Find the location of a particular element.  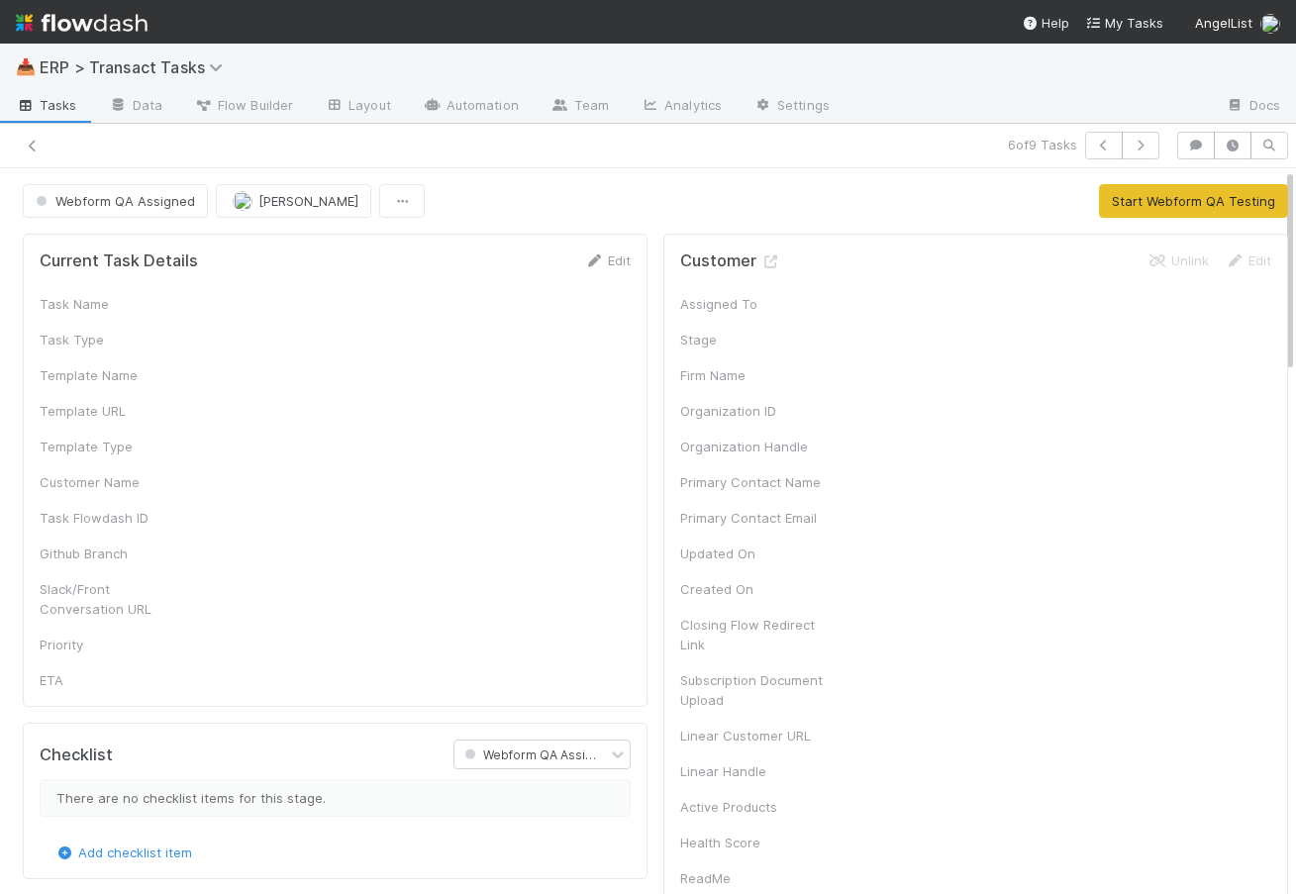

div: Active Products is located at coordinates (754, 807).